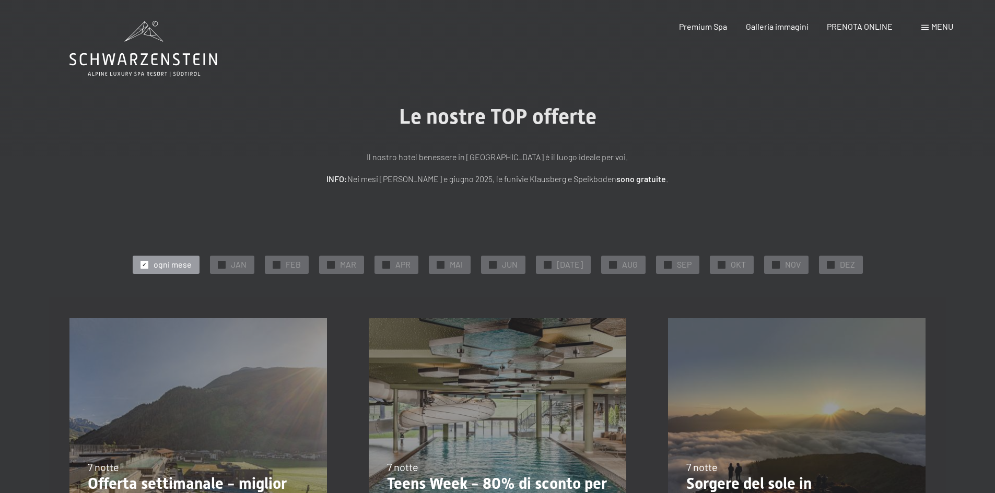  I want to click on span: SEP, so click(684, 265).